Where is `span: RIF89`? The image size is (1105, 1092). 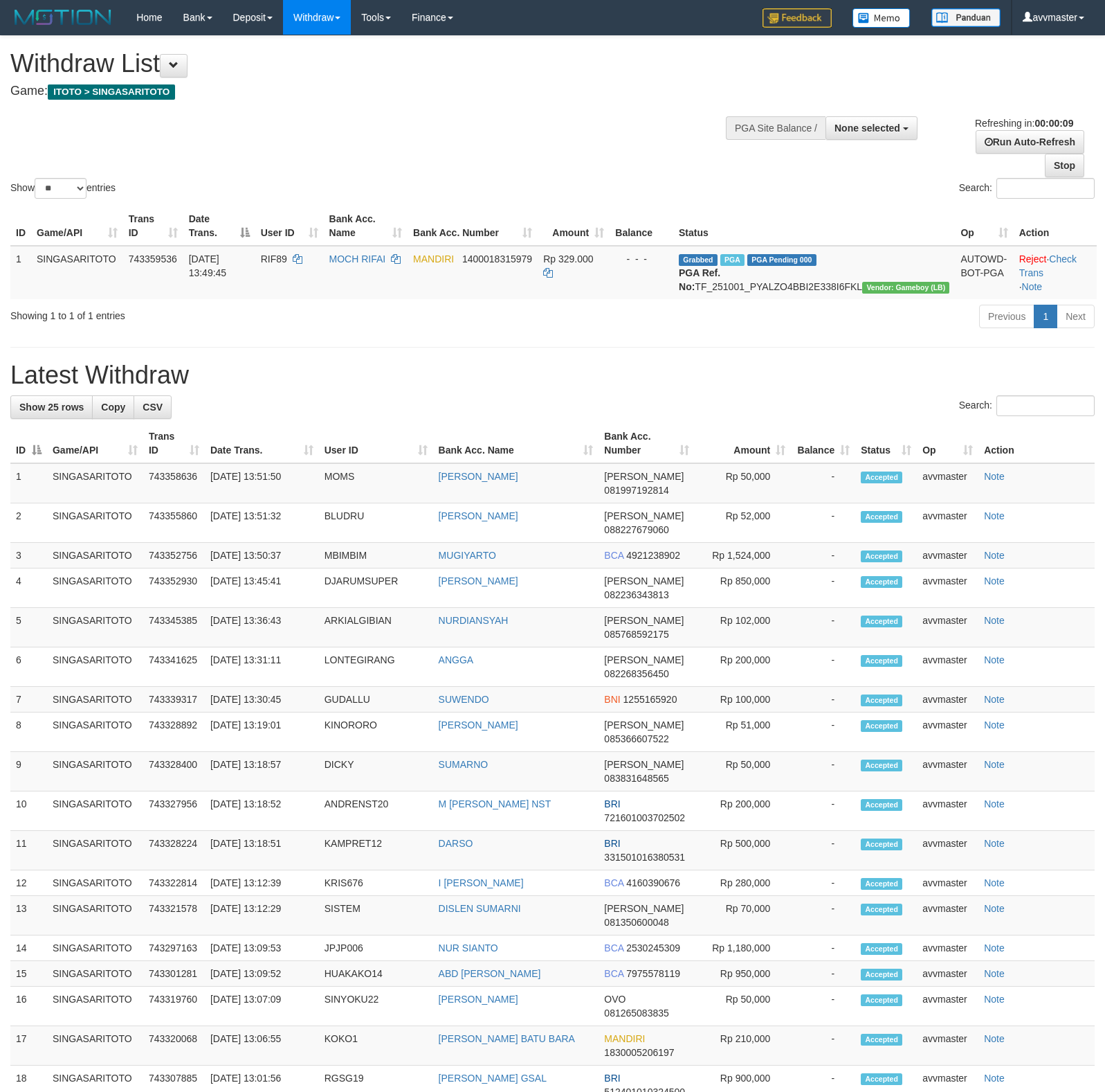 span: RIF89 is located at coordinates (274, 259).